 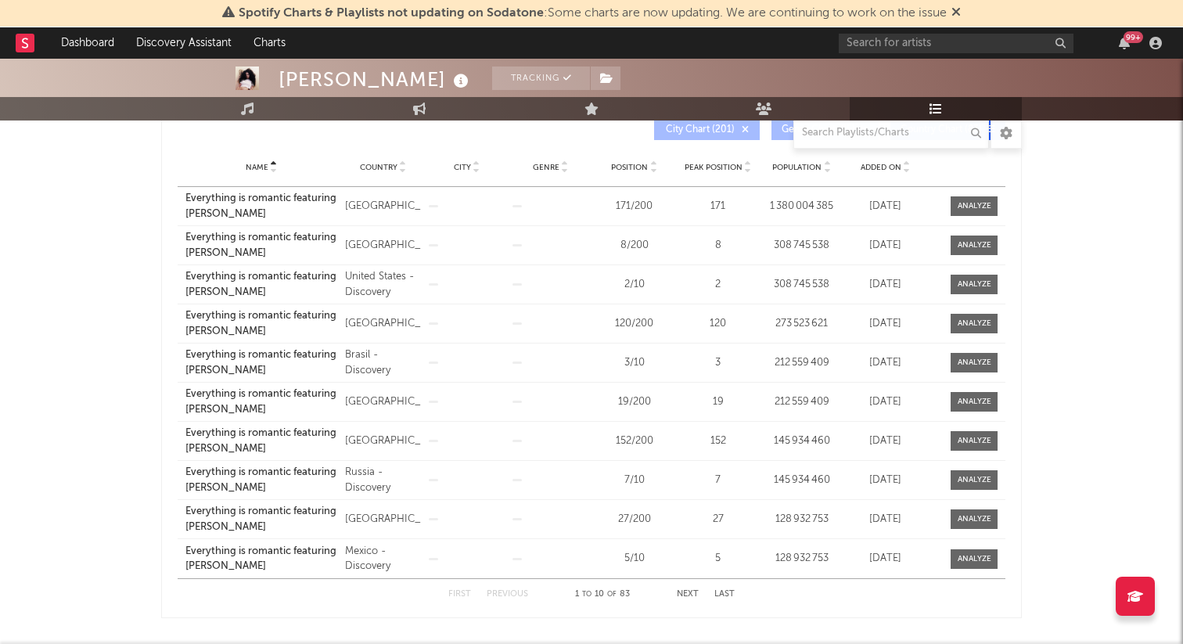 I want to click on div: 152 / 200, so click(x=634, y=441).